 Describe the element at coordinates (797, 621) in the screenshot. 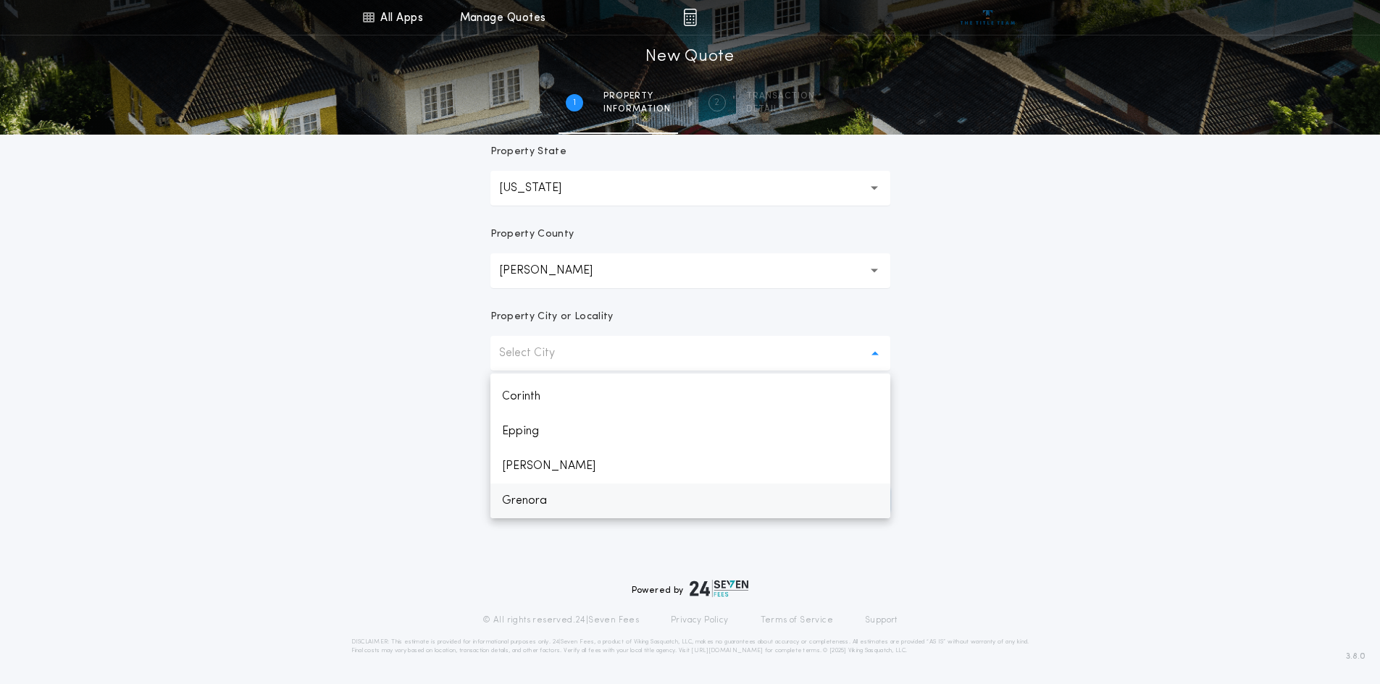

I see `a: Terms of Service` at that location.